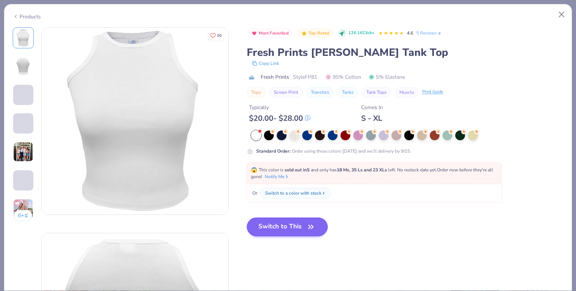 The height and width of the screenshot is (291, 576). Describe the element at coordinates (274, 33) in the screenshot. I see `span: Most Favorited` at that location.